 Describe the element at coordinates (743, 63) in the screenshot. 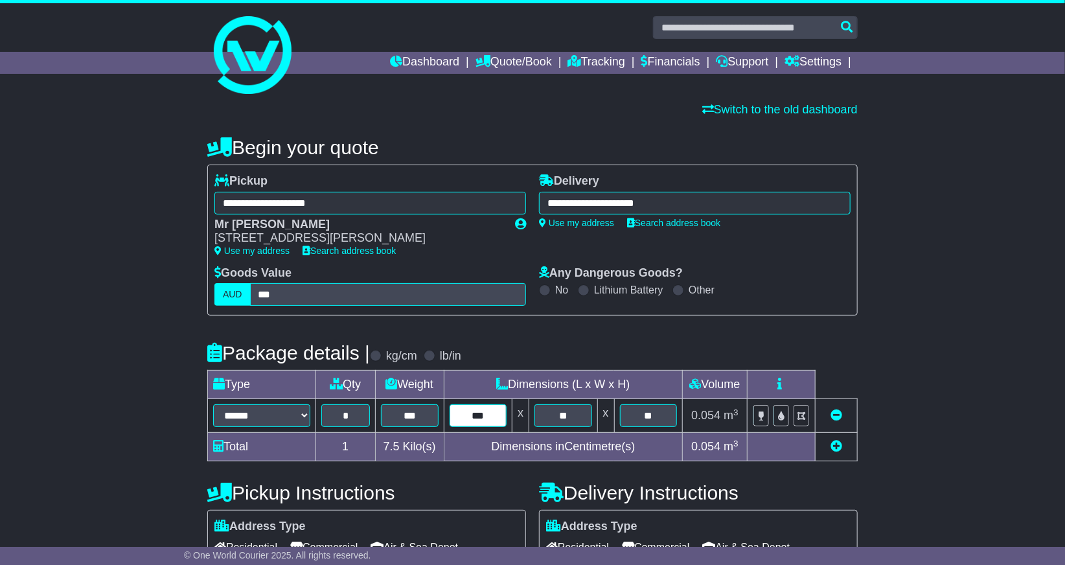

I see `a: Support` at that location.